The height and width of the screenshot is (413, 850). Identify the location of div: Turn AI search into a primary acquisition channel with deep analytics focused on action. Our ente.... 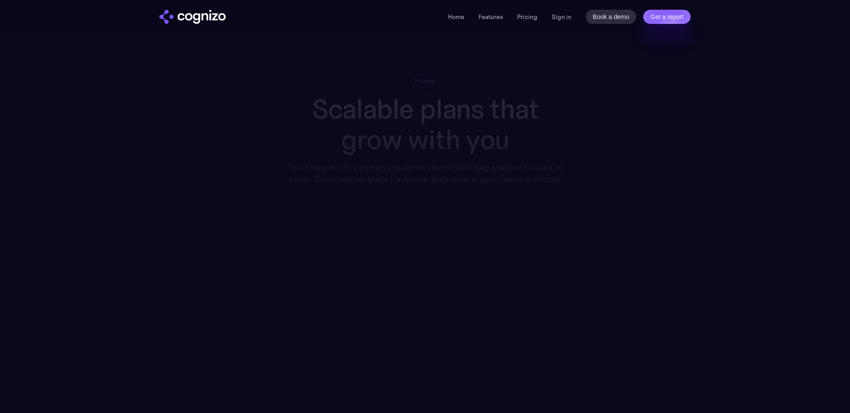
(425, 173).